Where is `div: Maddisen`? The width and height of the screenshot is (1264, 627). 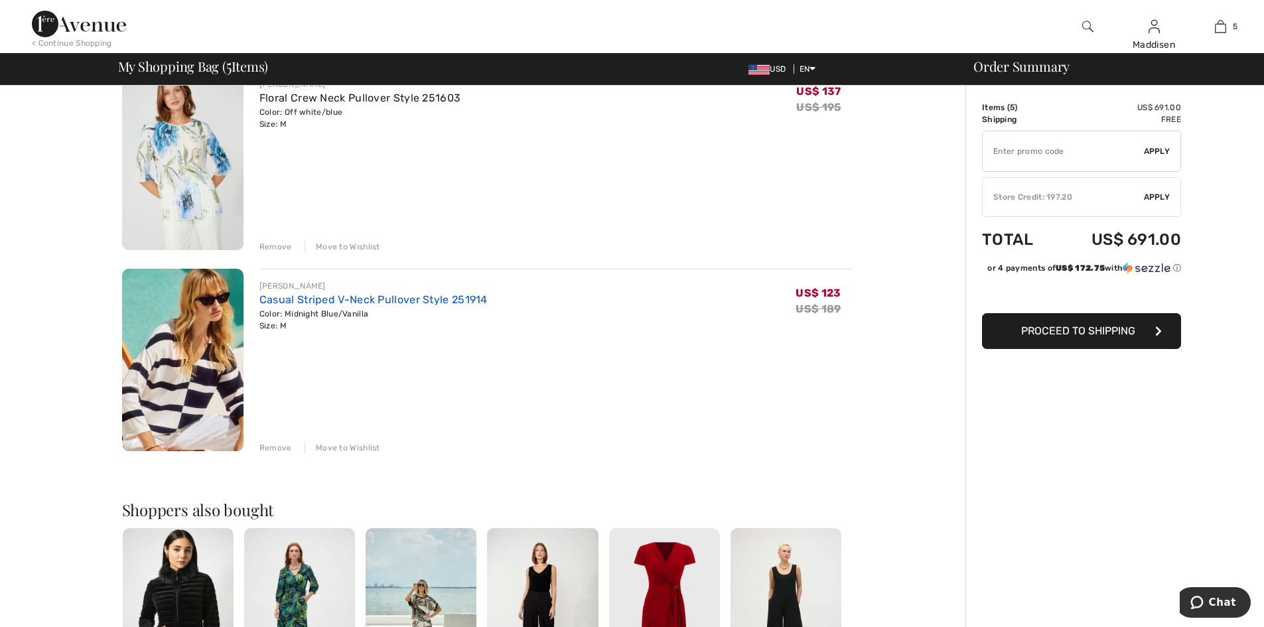
div: Maddisen is located at coordinates (1154, 44).